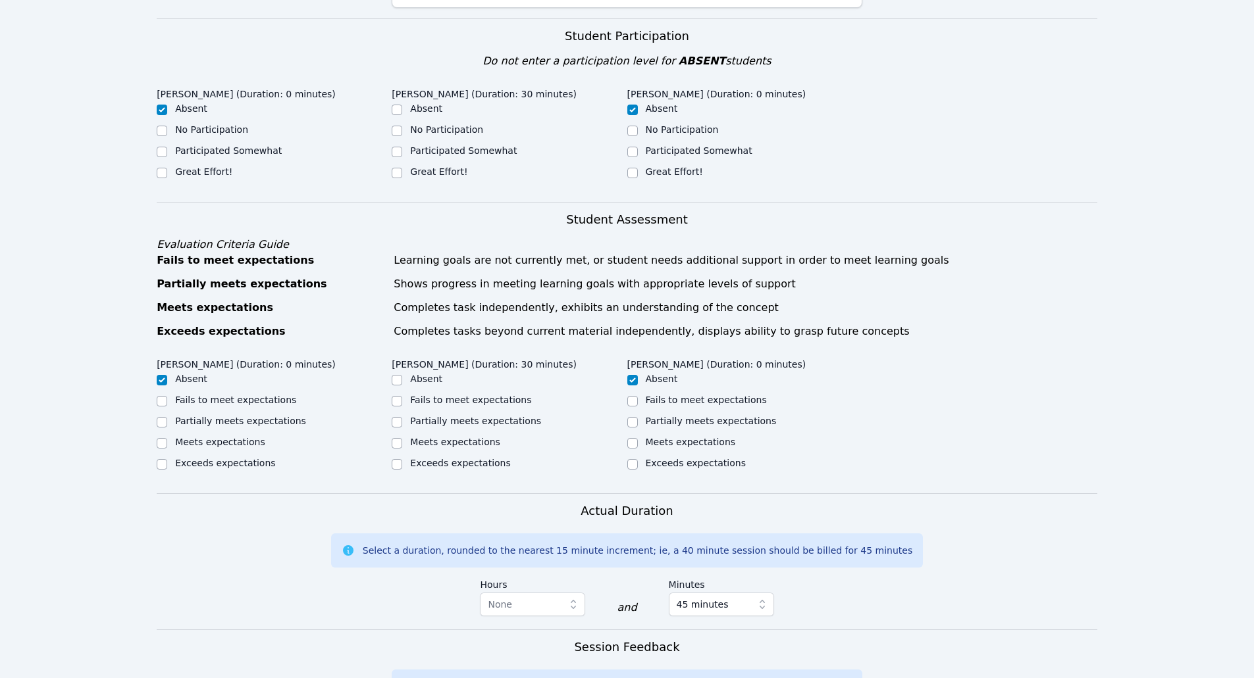  What do you see at coordinates (745, 308) in the screenshot?
I see `div: Completes task independently, exhibits an understanding of the concept` at bounding box center [745, 308].